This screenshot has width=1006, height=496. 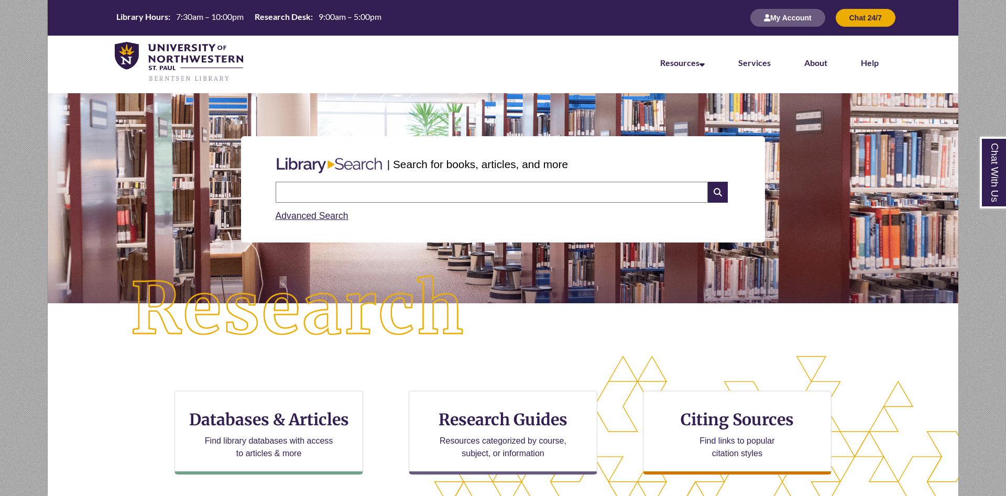 What do you see at coordinates (249, 18) in the screenshot?
I see `a: Hours Today` at bounding box center [249, 18].